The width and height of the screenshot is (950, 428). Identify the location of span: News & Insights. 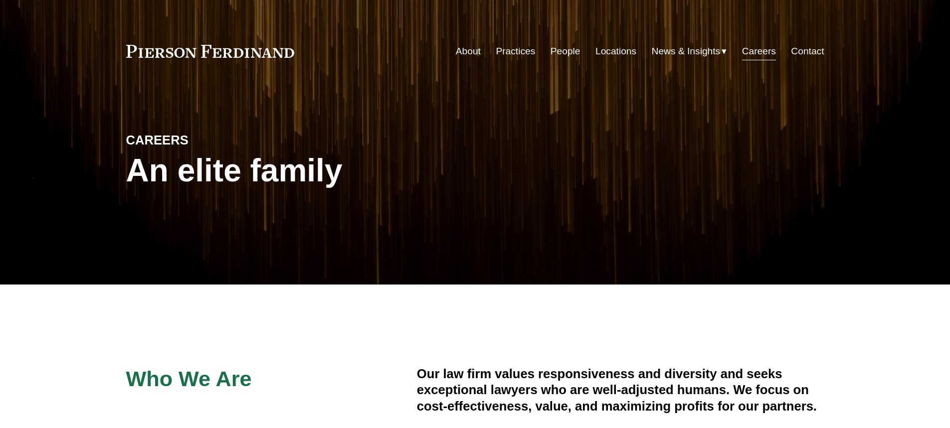
(686, 51).